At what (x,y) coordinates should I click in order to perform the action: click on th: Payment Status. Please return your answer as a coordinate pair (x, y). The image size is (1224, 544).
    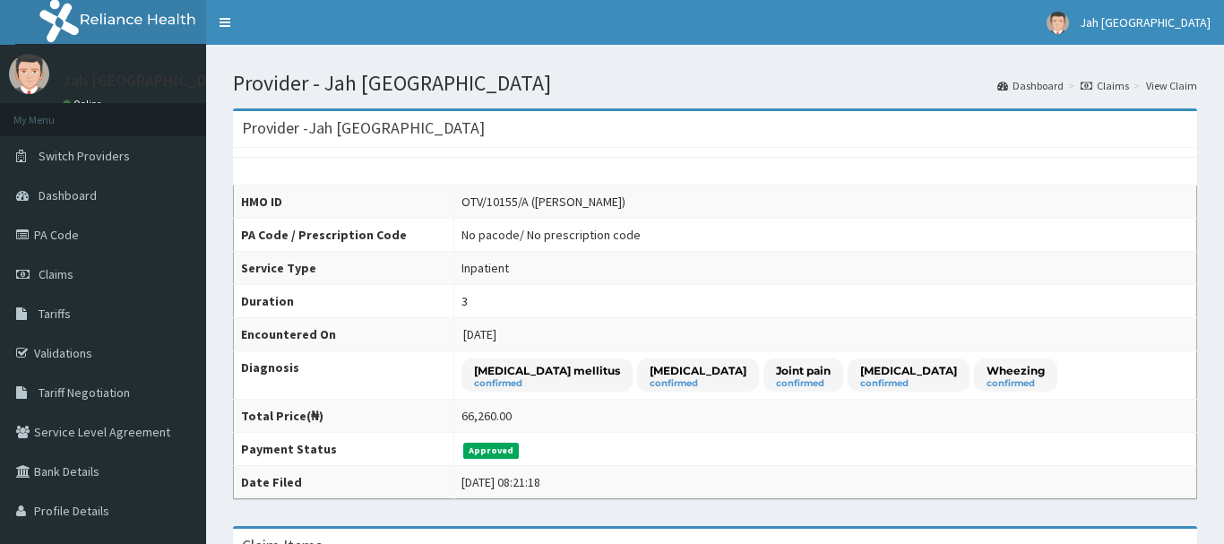
    Looking at the image, I should click on (344, 449).